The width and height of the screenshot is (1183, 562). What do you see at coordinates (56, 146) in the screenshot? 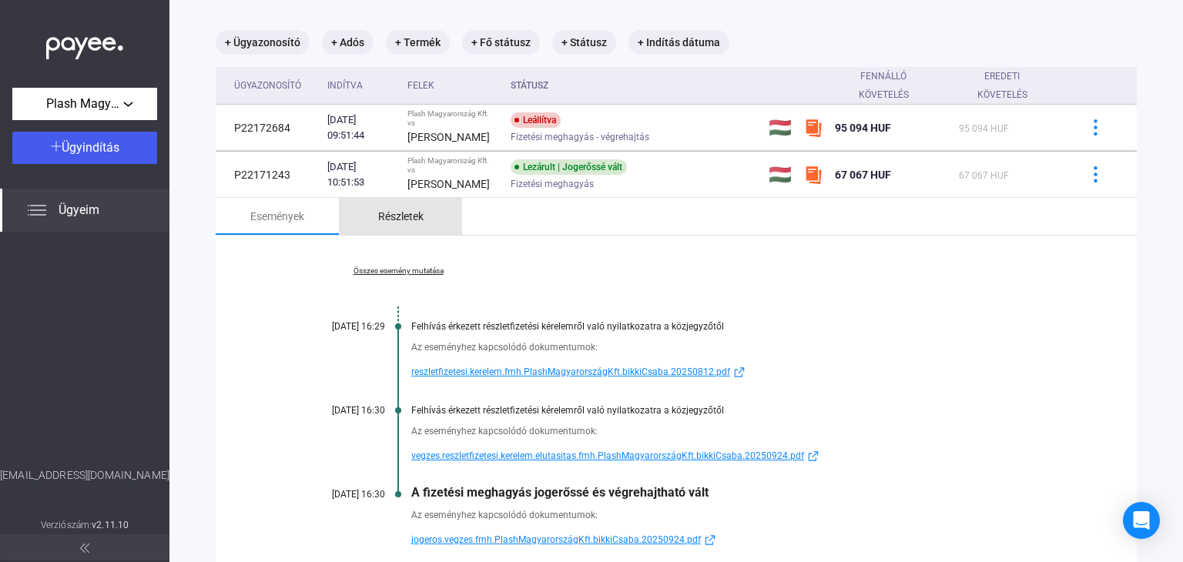
I see `img: plus-white.svg` at bounding box center [56, 146].